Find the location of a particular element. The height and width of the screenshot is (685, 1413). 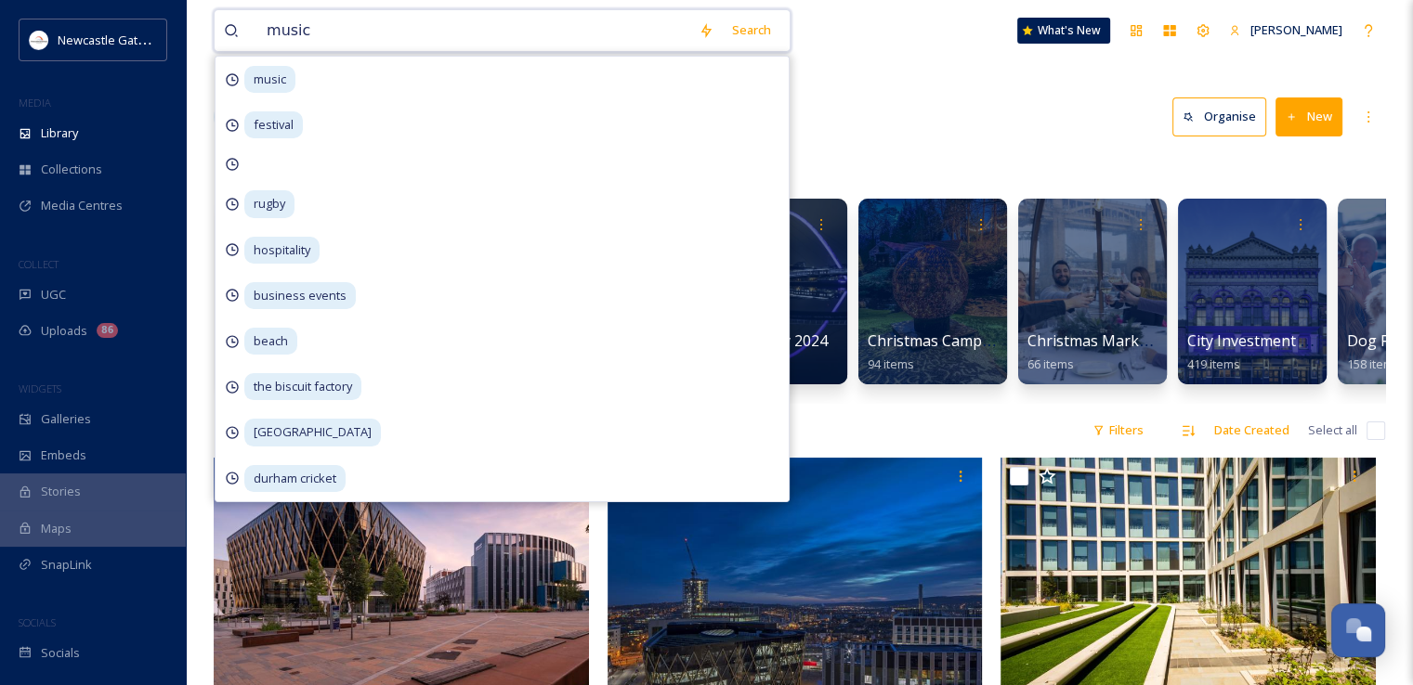

span: Stories is located at coordinates (60, 491).